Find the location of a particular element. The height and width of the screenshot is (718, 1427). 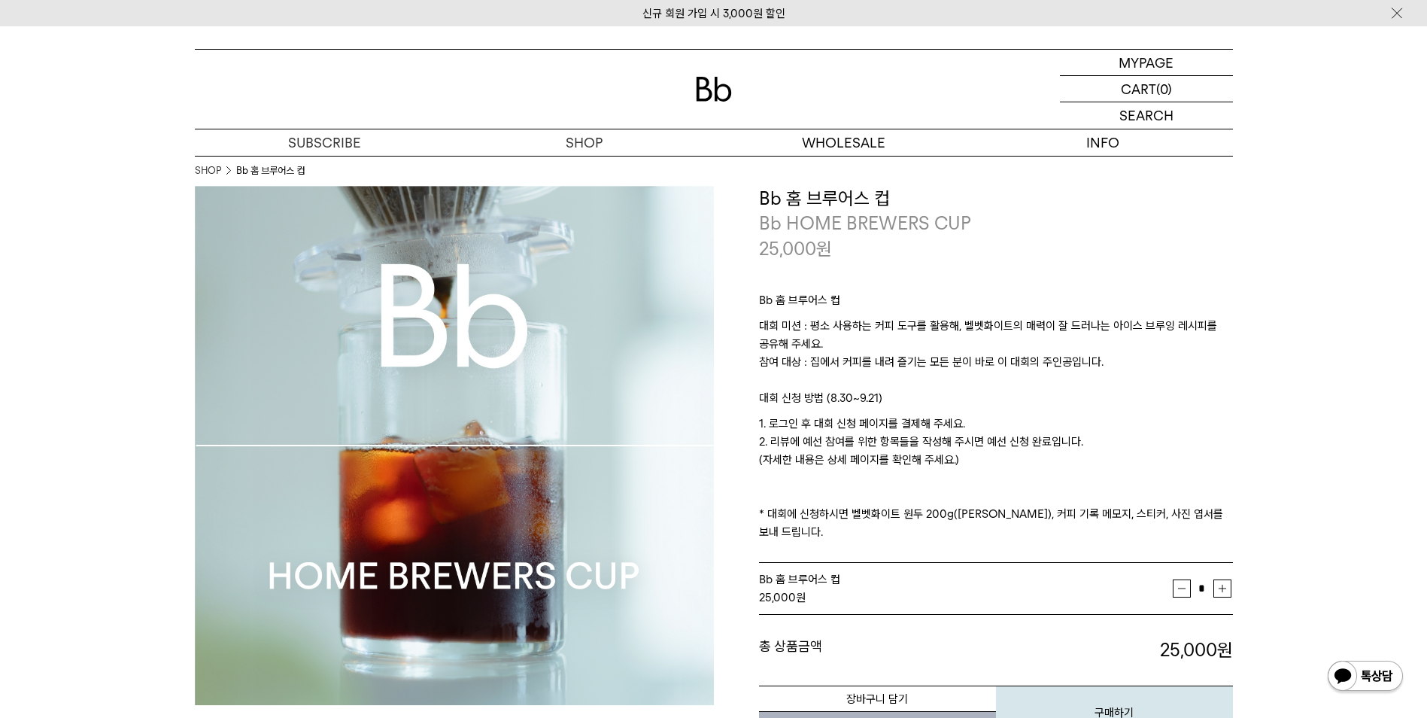

p: SEARCH is located at coordinates (1147, 115).